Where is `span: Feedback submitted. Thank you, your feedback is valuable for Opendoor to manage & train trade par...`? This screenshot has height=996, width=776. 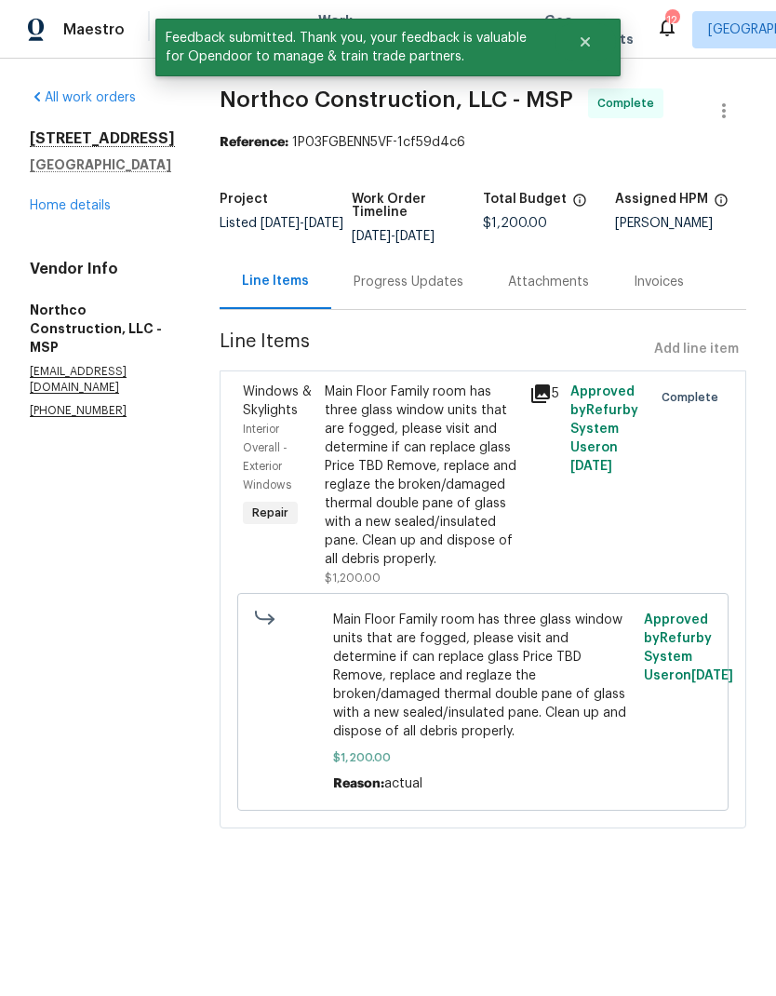 span: Feedback submitted. Thank you, your feedback is valuable for Opendoor to manage & train trade par... is located at coordinates (355, 47).